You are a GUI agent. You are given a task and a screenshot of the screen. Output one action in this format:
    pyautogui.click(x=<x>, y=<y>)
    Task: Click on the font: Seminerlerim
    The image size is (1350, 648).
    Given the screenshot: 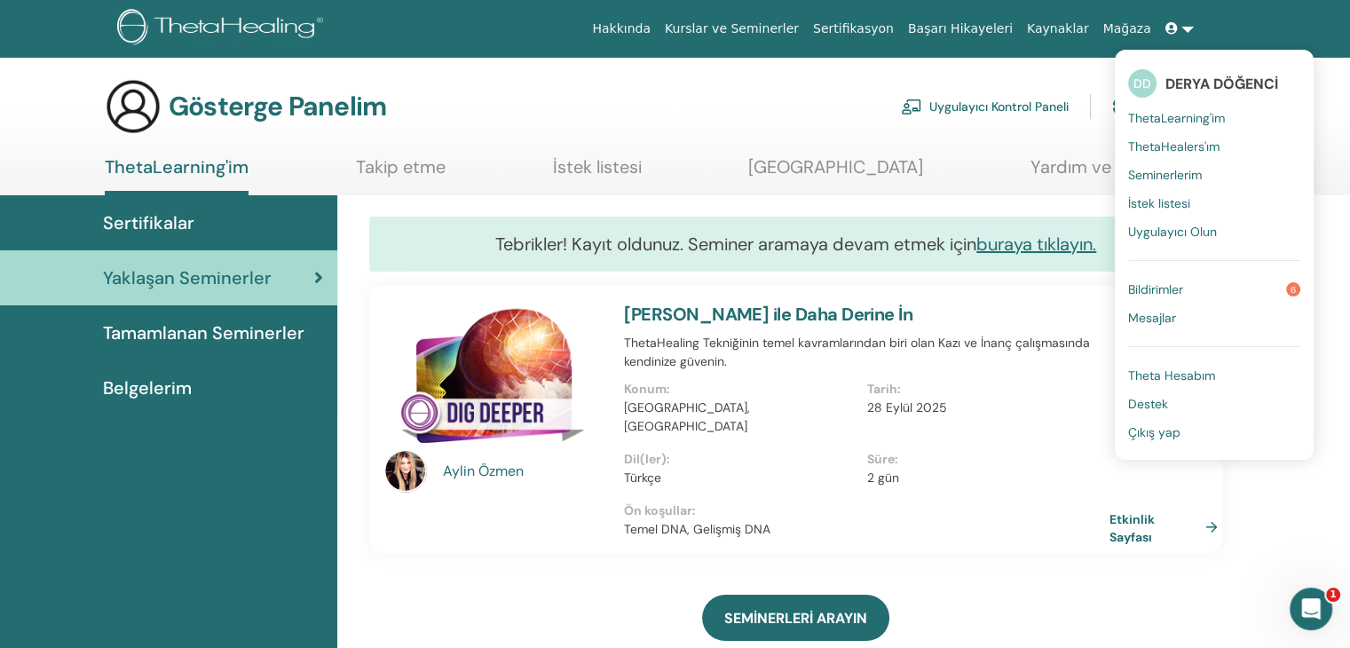 What is the action you would take?
    pyautogui.click(x=1165, y=175)
    